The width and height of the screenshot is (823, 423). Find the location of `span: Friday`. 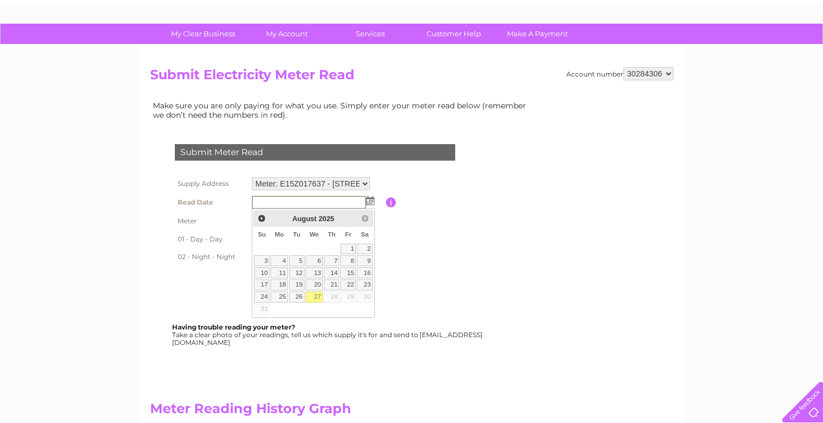

span: Friday is located at coordinates (349, 234).